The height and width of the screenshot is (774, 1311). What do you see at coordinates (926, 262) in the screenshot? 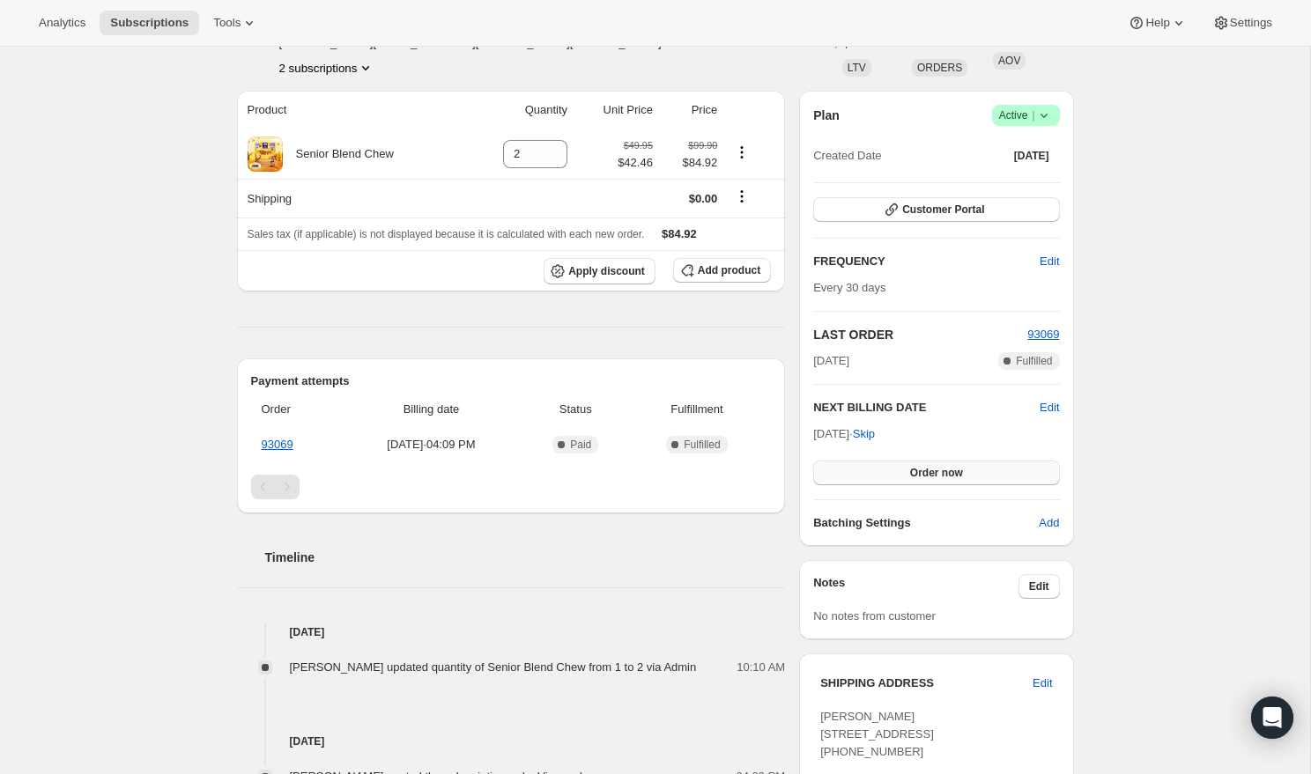
I see `h2: FREQUENCY` at bounding box center [926, 262].